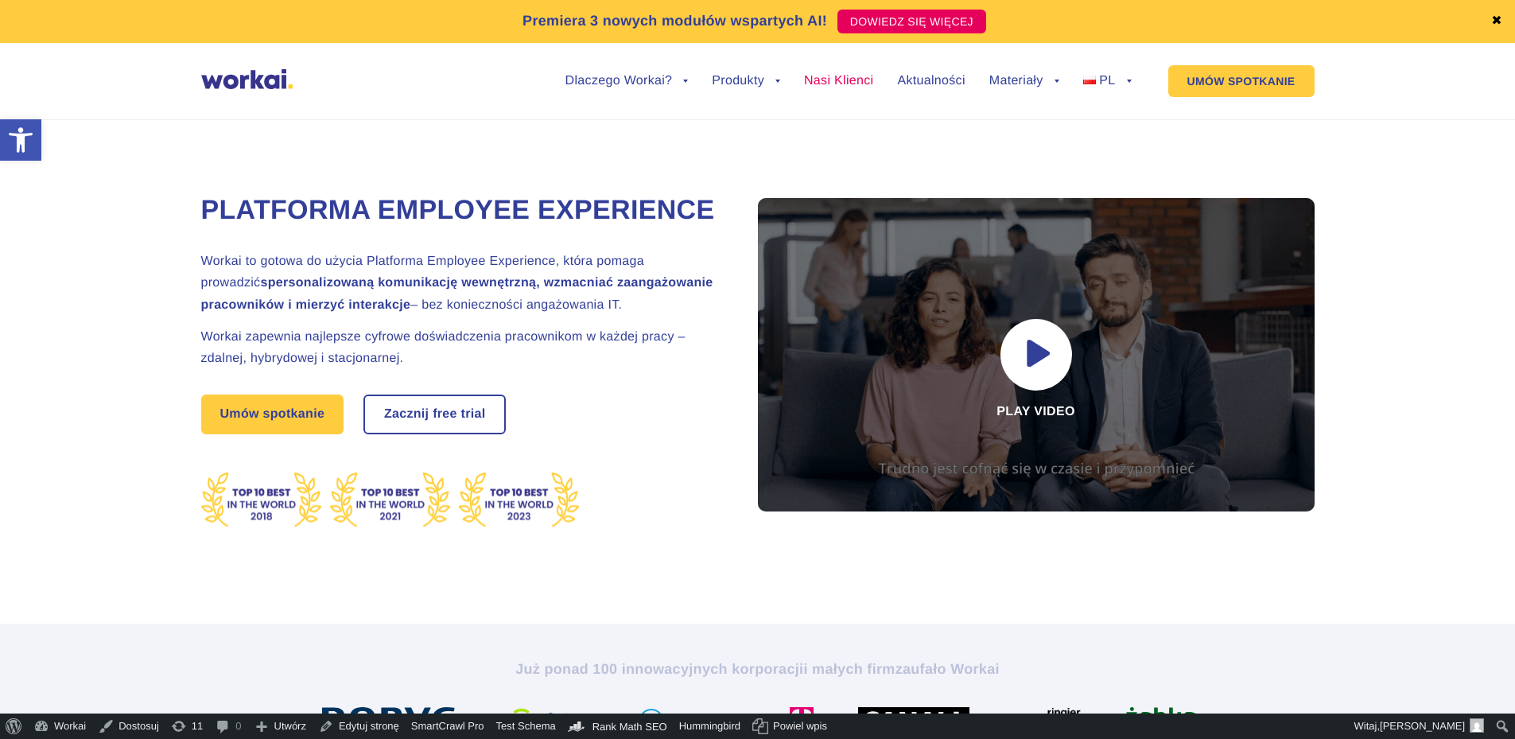 This screenshot has height=739, width=1515. What do you see at coordinates (238, 726) in the screenshot?
I see `span: 0` at bounding box center [238, 726].